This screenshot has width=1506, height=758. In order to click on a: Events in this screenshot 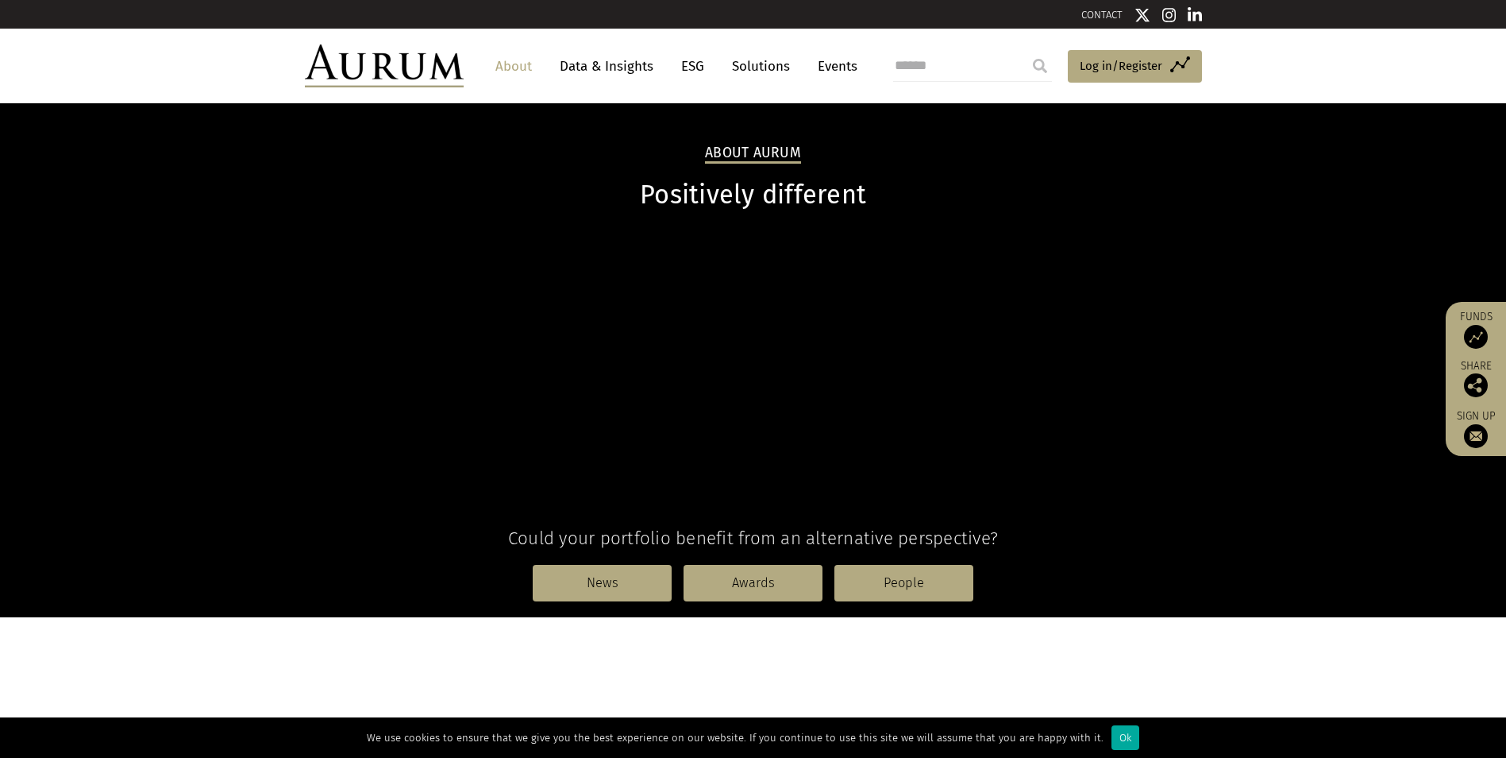, I will do `click(834, 66)`.